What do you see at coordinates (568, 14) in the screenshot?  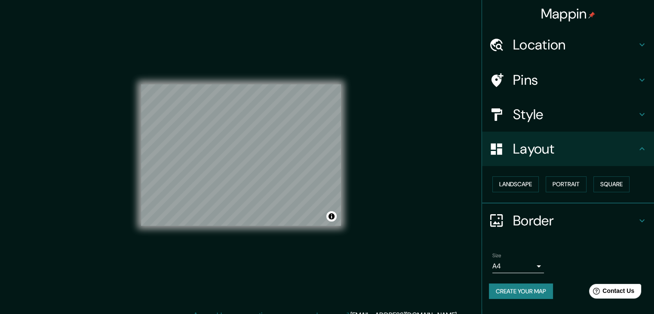 I see `h4: Mappin` at bounding box center [568, 14].